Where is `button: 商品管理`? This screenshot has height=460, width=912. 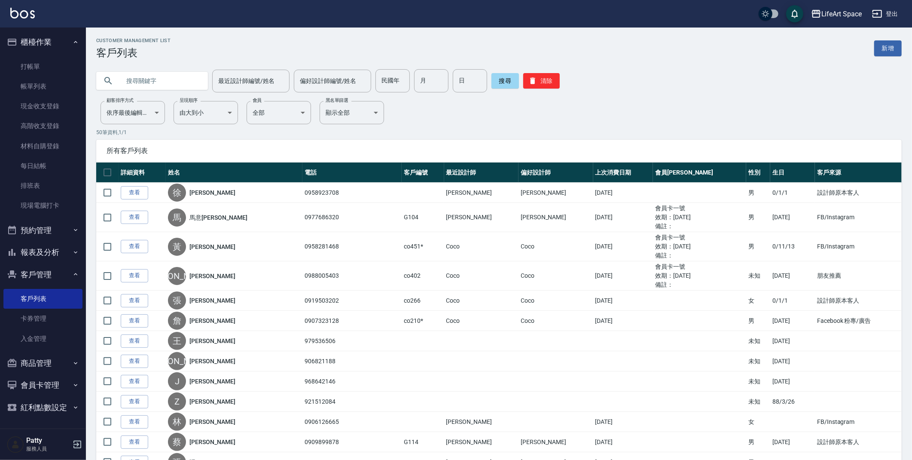
button: 商品管理 is located at coordinates (43, 363).